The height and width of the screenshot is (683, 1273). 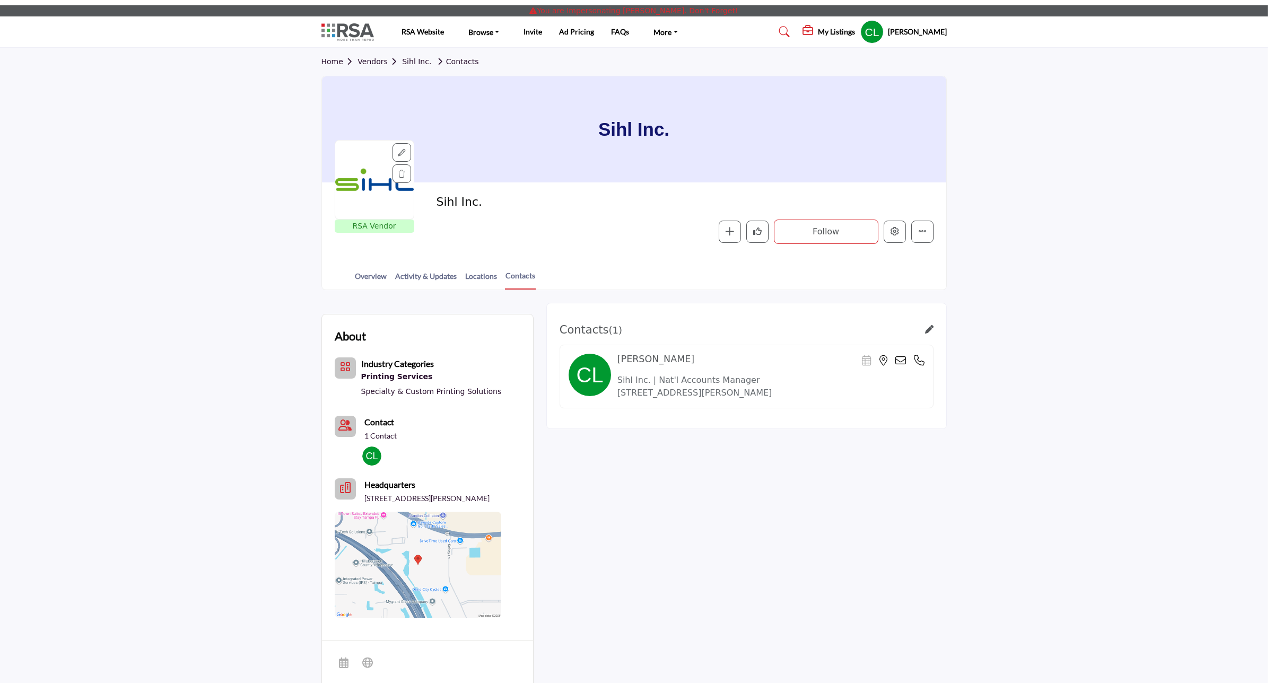 I want to click on a: Browse, so click(x=484, y=32).